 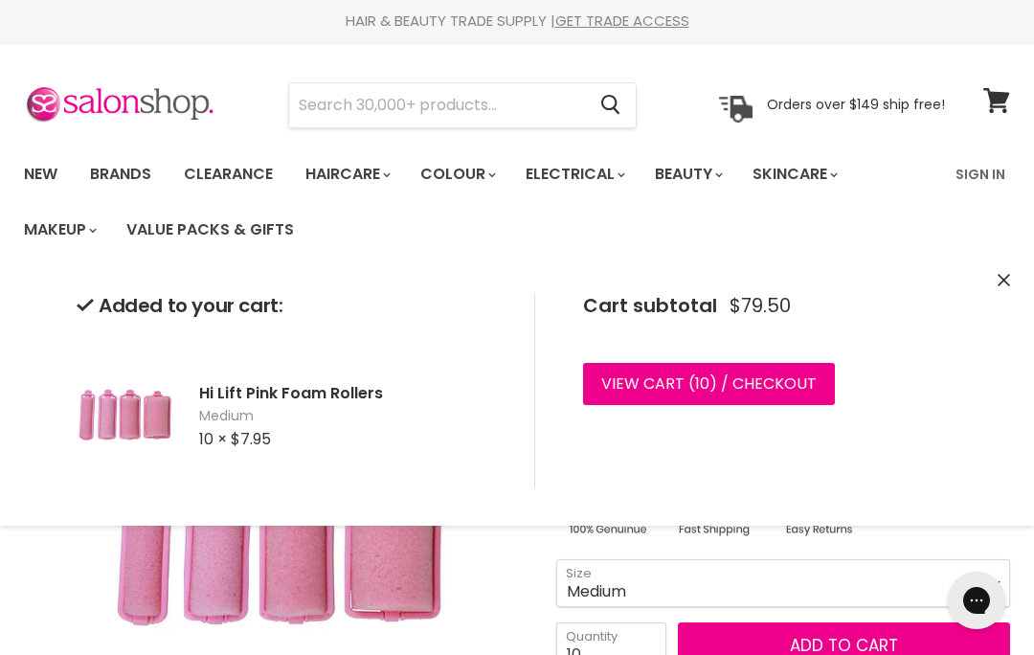 I want to click on a: Skincare, so click(x=794, y=174).